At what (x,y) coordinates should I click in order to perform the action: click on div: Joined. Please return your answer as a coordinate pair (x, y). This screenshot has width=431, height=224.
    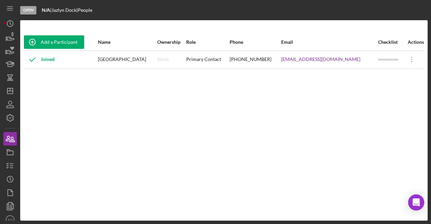
    Looking at the image, I should click on (39, 60).